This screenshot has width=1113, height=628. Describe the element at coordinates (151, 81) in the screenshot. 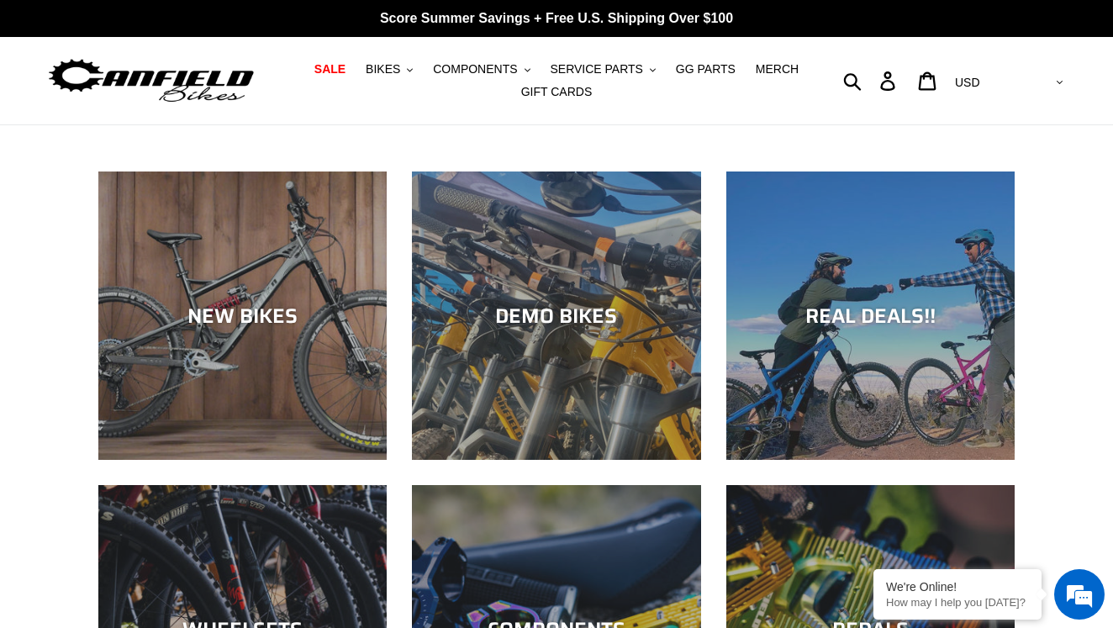

I see `img: Canfield Bikes` at that location.